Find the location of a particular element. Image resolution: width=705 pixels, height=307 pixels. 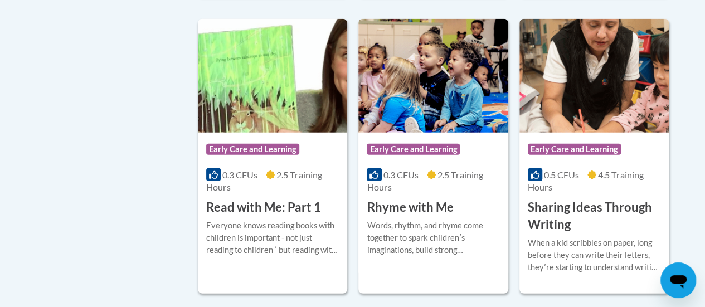

a: Course LogoEarly Care and Learning0.3 CEUs2.5 Training Hours Read with Me: Part 1Everyone knows r... is located at coordinates (272, 156).